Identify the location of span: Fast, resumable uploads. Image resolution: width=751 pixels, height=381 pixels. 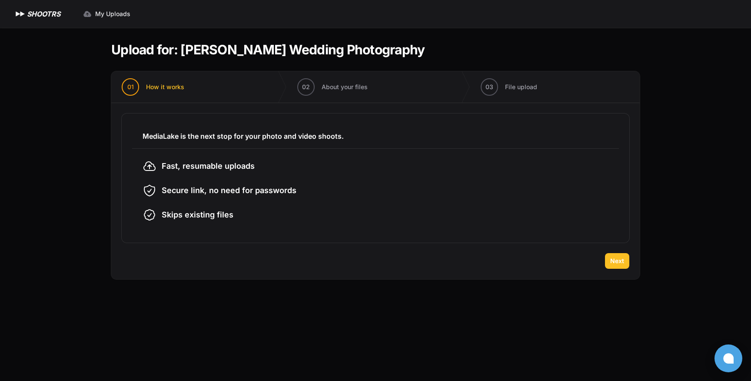
(208, 166).